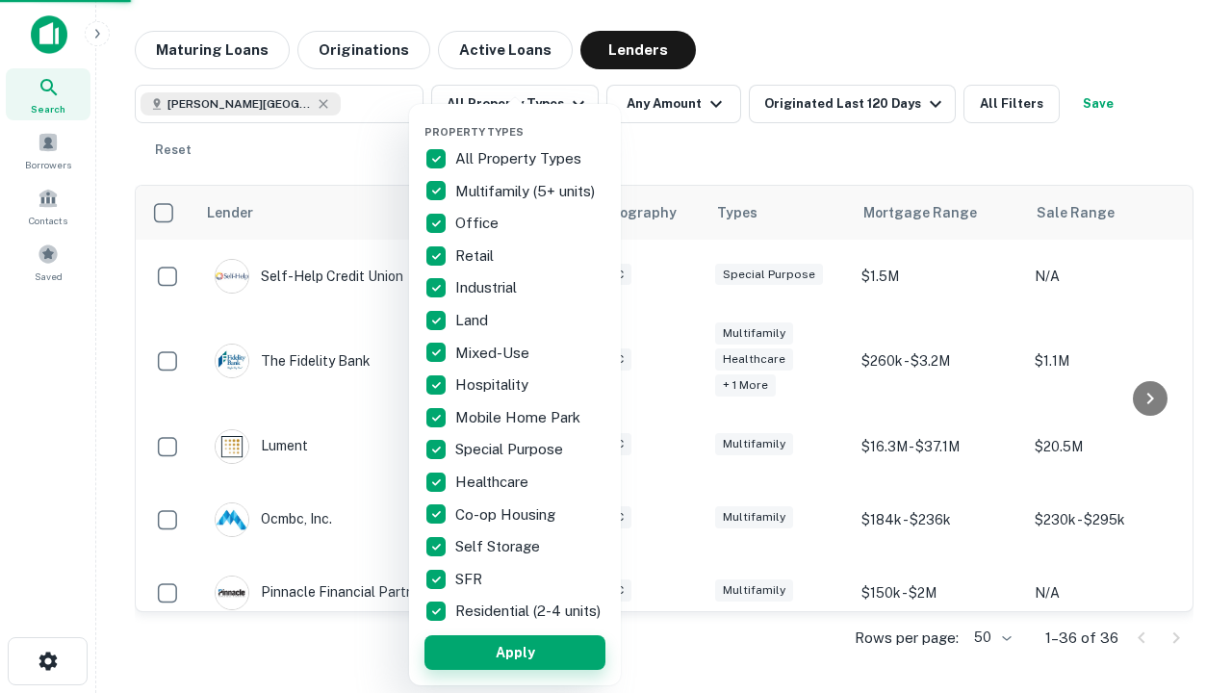  What do you see at coordinates (529, 611) in the screenshot?
I see `p: Residential (2-4 units)` at bounding box center [529, 611].